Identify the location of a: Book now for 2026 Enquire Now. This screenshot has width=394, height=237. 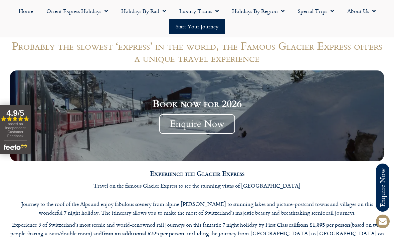
(197, 116).